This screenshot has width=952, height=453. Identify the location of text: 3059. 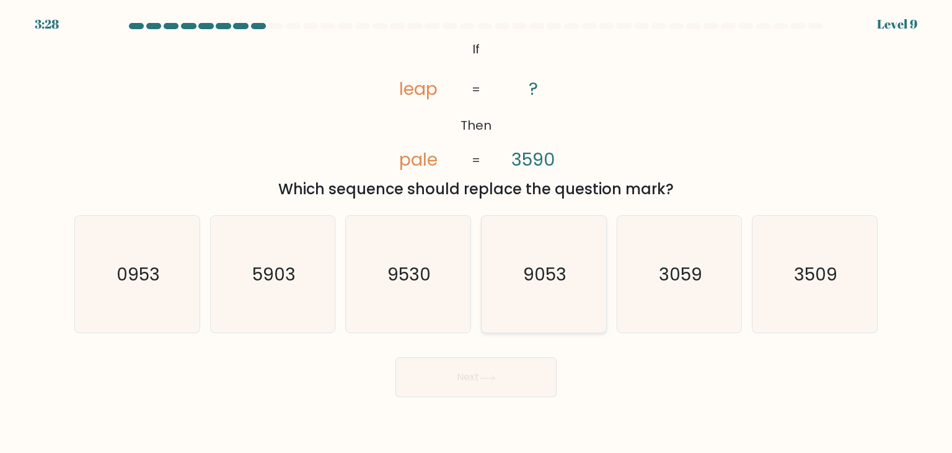
(681, 274).